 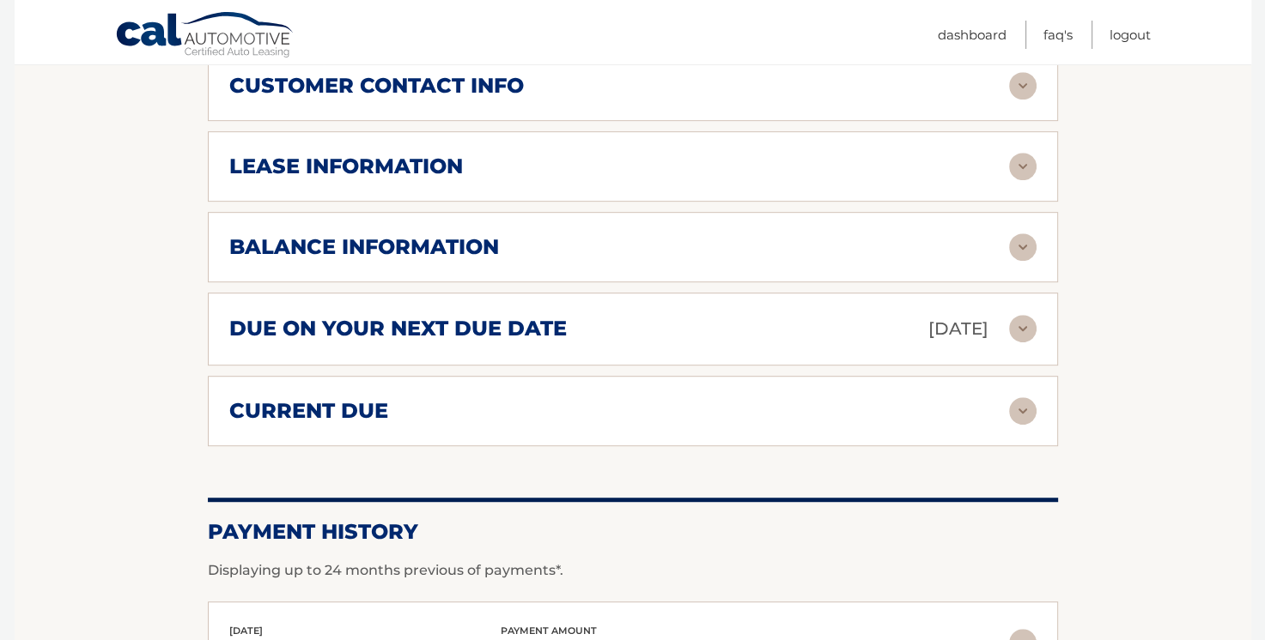 I want to click on h2: current due, so click(x=308, y=411).